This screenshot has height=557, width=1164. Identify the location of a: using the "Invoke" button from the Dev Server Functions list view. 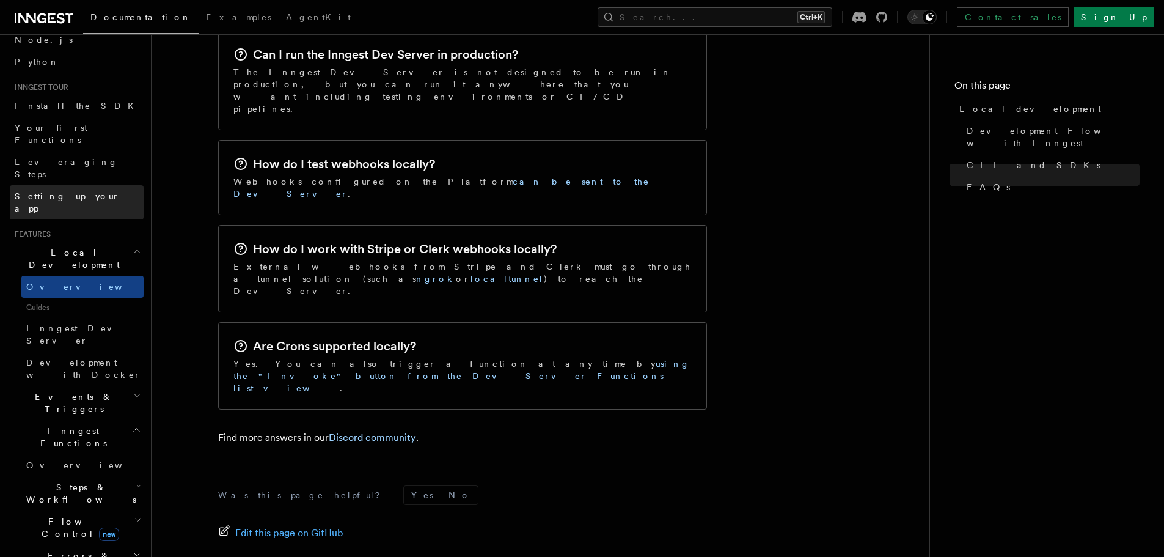
(461, 376).